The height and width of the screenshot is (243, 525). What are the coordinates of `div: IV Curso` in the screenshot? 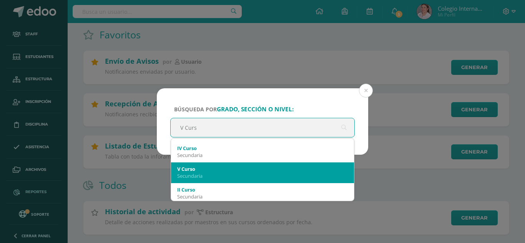 It's located at (262, 148).